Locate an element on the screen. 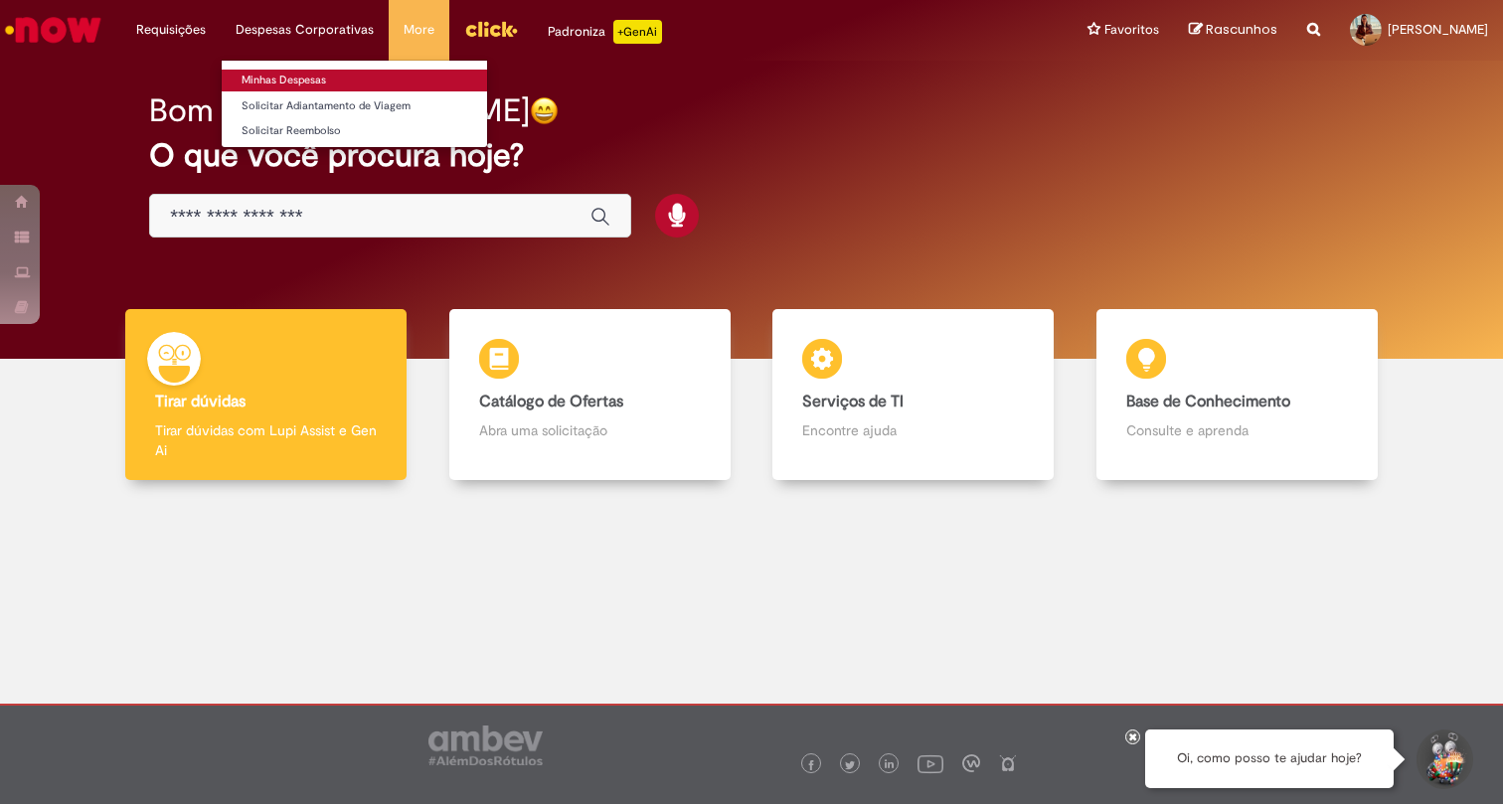 The height and width of the screenshot is (804, 1503). a: Solicitar Adiantamento de Viagem is located at coordinates (354, 106).